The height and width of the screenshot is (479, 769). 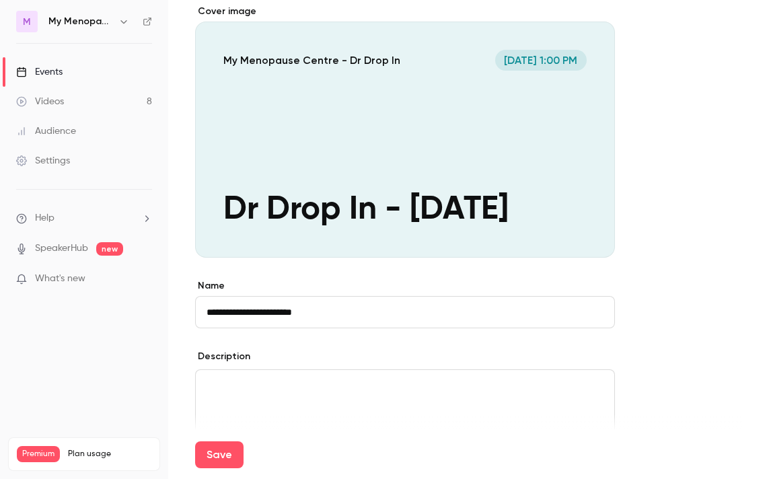 What do you see at coordinates (44, 218) in the screenshot?
I see `span: Help` at bounding box center [44, 218].